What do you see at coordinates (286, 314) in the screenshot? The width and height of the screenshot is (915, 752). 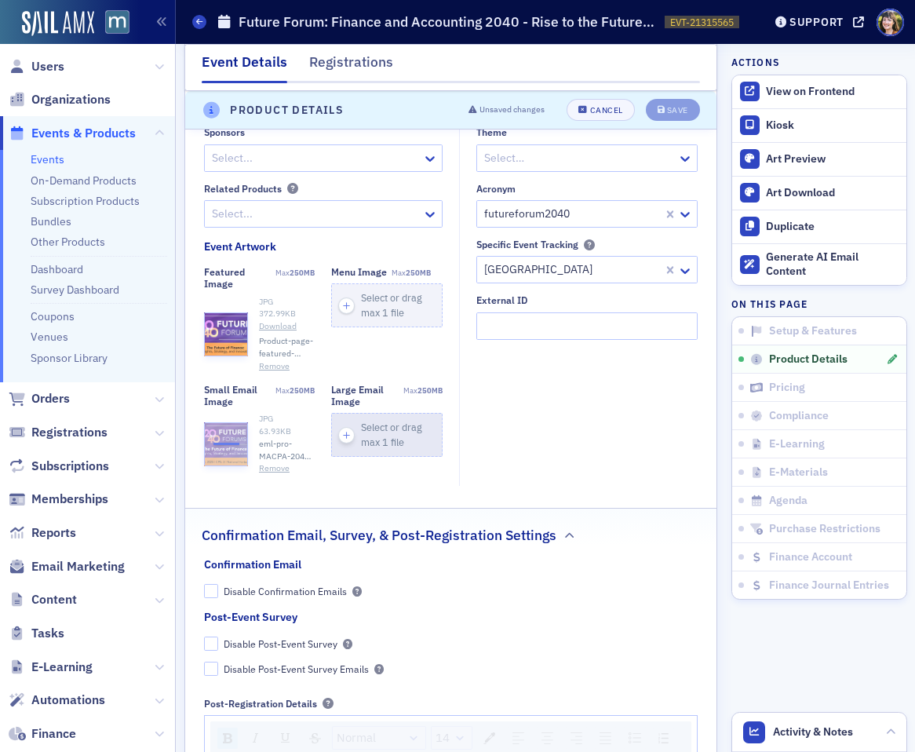 I see `div: 372.99 KB` at bounding box center [286, 314].